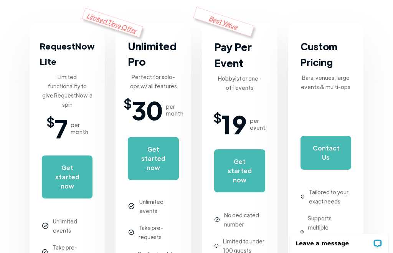  What do you see at coordinates (234, 124) in the screenshot?
I see `span: 19` at bounding box center [234, 124].